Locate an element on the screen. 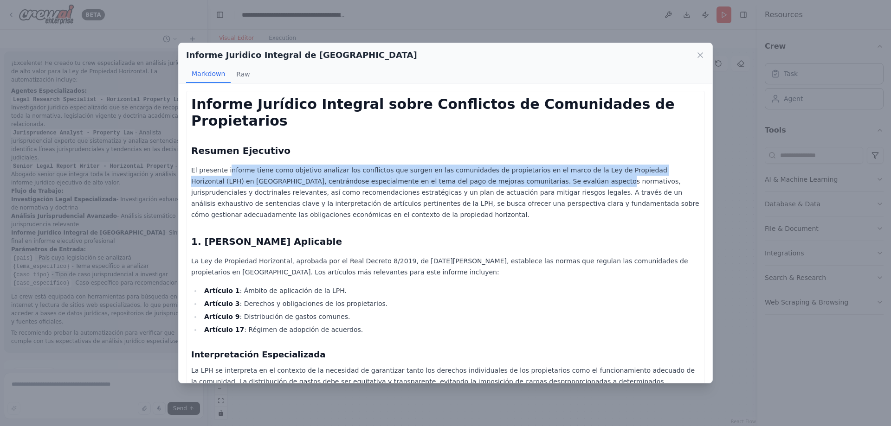 This screenshot has width=891, height=426. strong: Artículo 9 is located at coordinates (222, 317).